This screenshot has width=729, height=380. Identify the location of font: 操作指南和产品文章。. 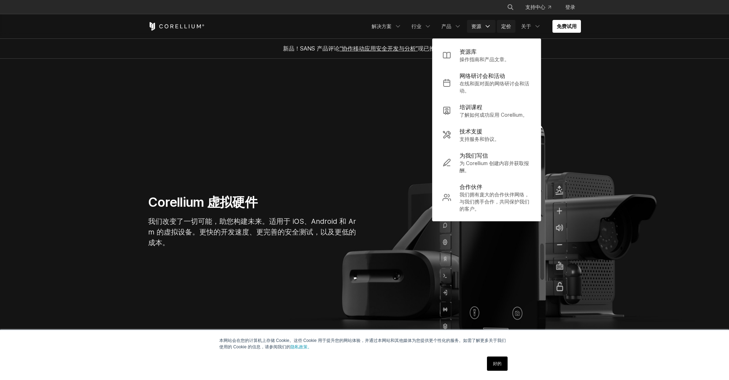
(485, 59).